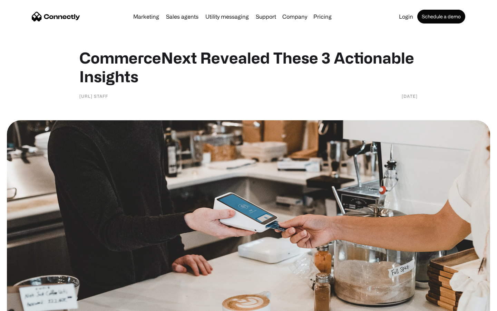 The width and height of the screenshot is (497, 311). I want to click on a: Login, so click(406, 17).